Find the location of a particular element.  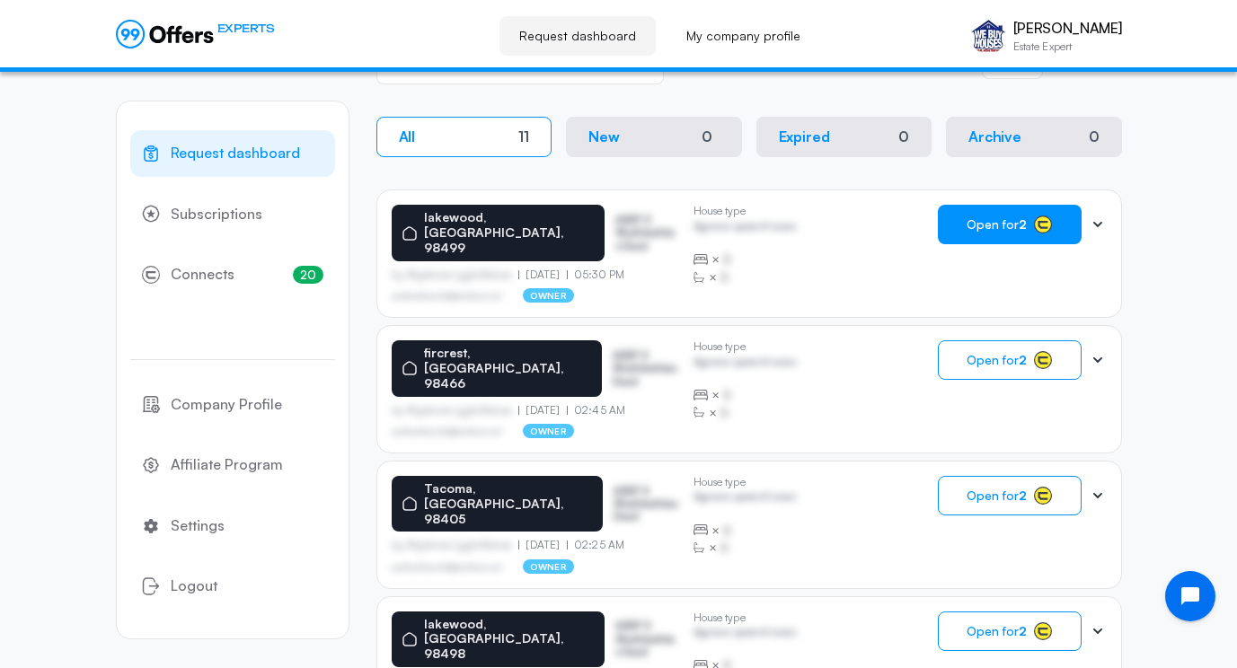

button: Archive0 is located at coordinates (1034, 137).